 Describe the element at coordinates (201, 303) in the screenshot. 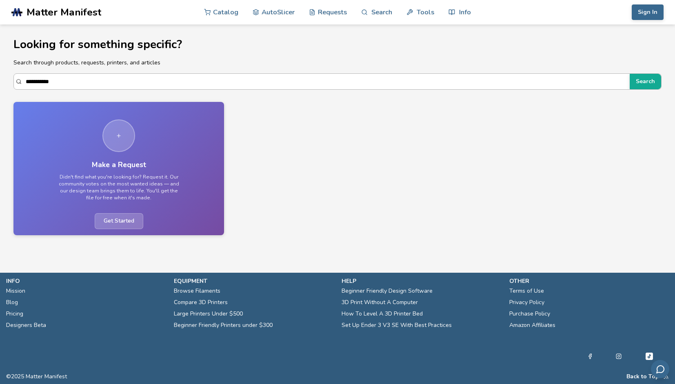

I see `a: Compare 3D Printers` at that location.